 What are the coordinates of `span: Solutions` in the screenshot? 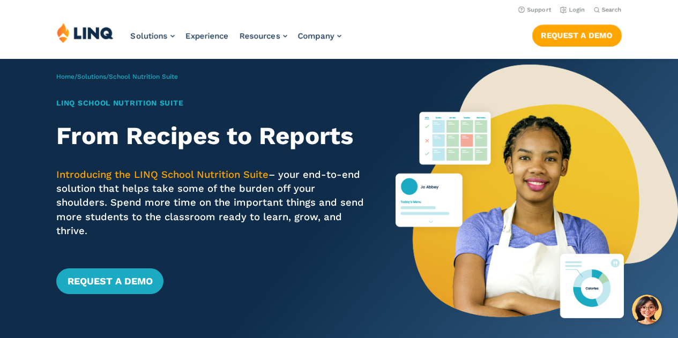 It's located at (149, 36).